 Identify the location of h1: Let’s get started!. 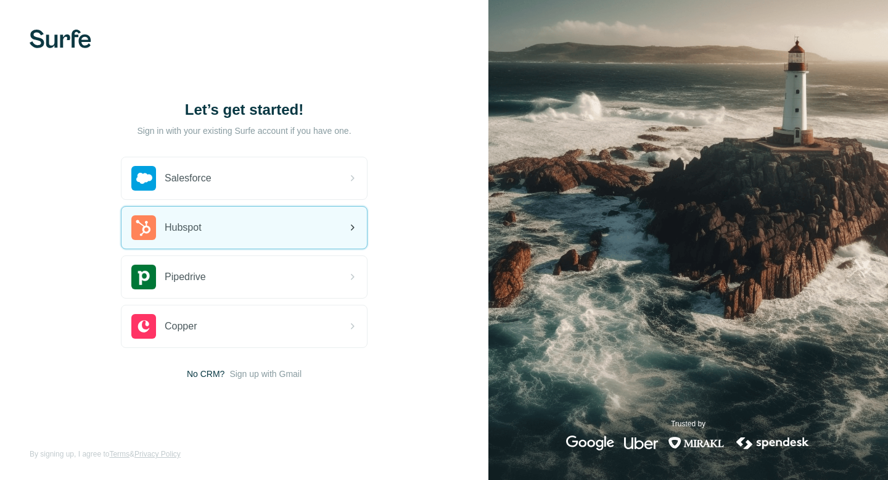
(244, 110).